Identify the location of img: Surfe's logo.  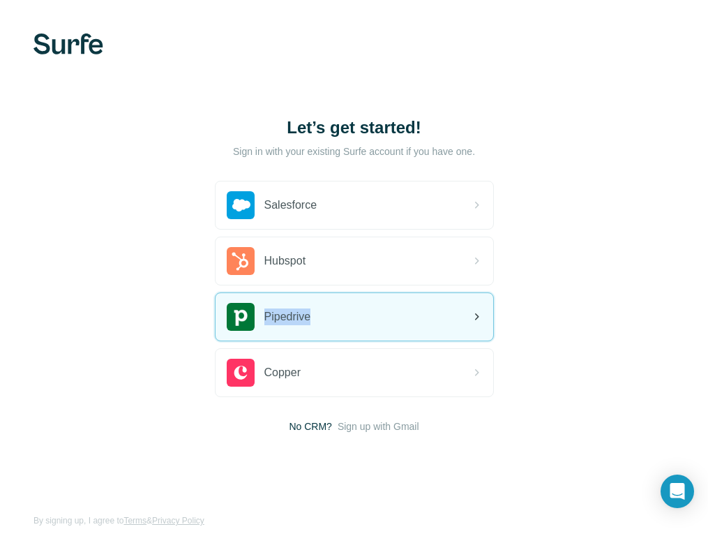
(68, 44).